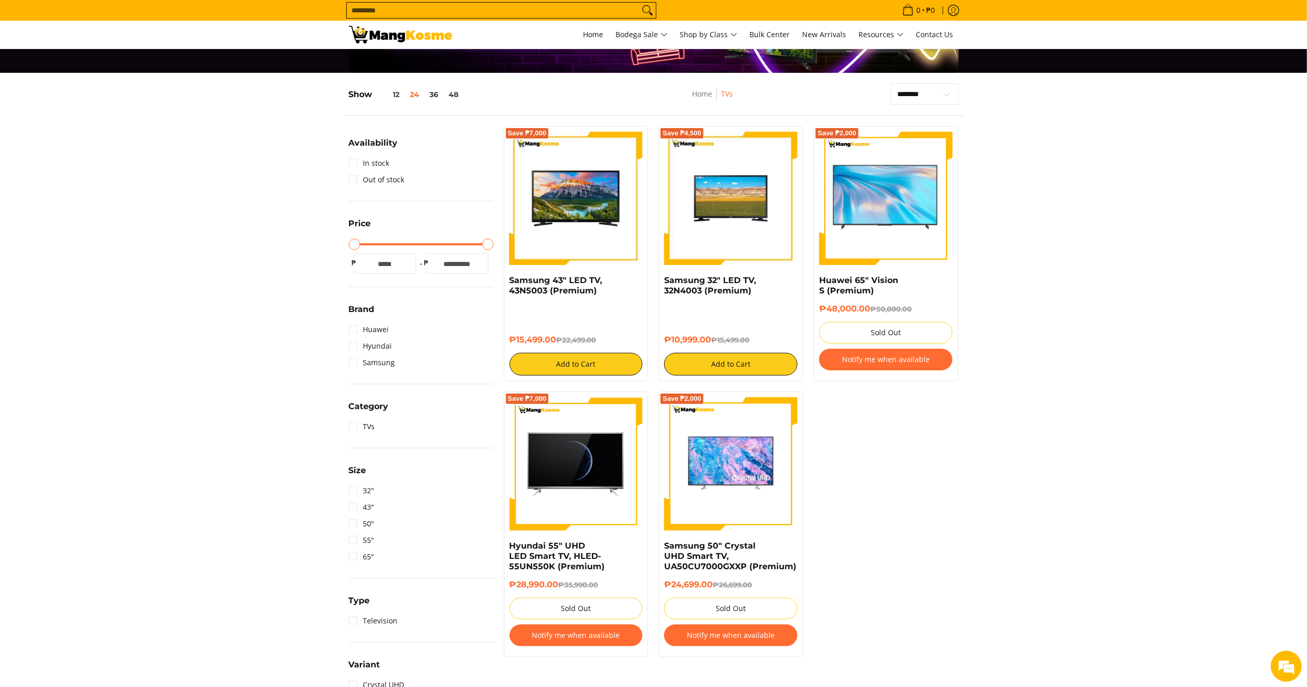 The height and width of the screenshot is (687, 1307). What do you see at coordinates (711, 35) in the screenshot?
I see `nav: Main Menu` at bounding box center [711, 35].